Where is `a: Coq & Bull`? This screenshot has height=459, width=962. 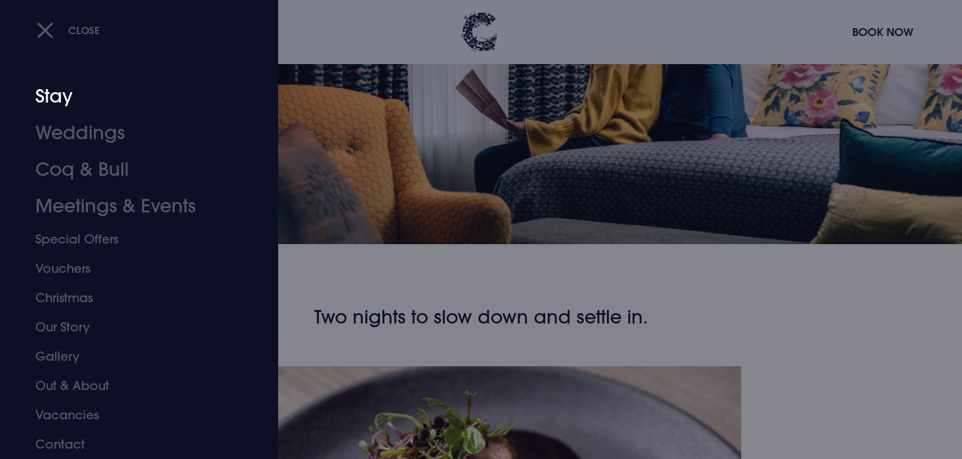
a: Coq & Bull is located at coordinates (132, 170).